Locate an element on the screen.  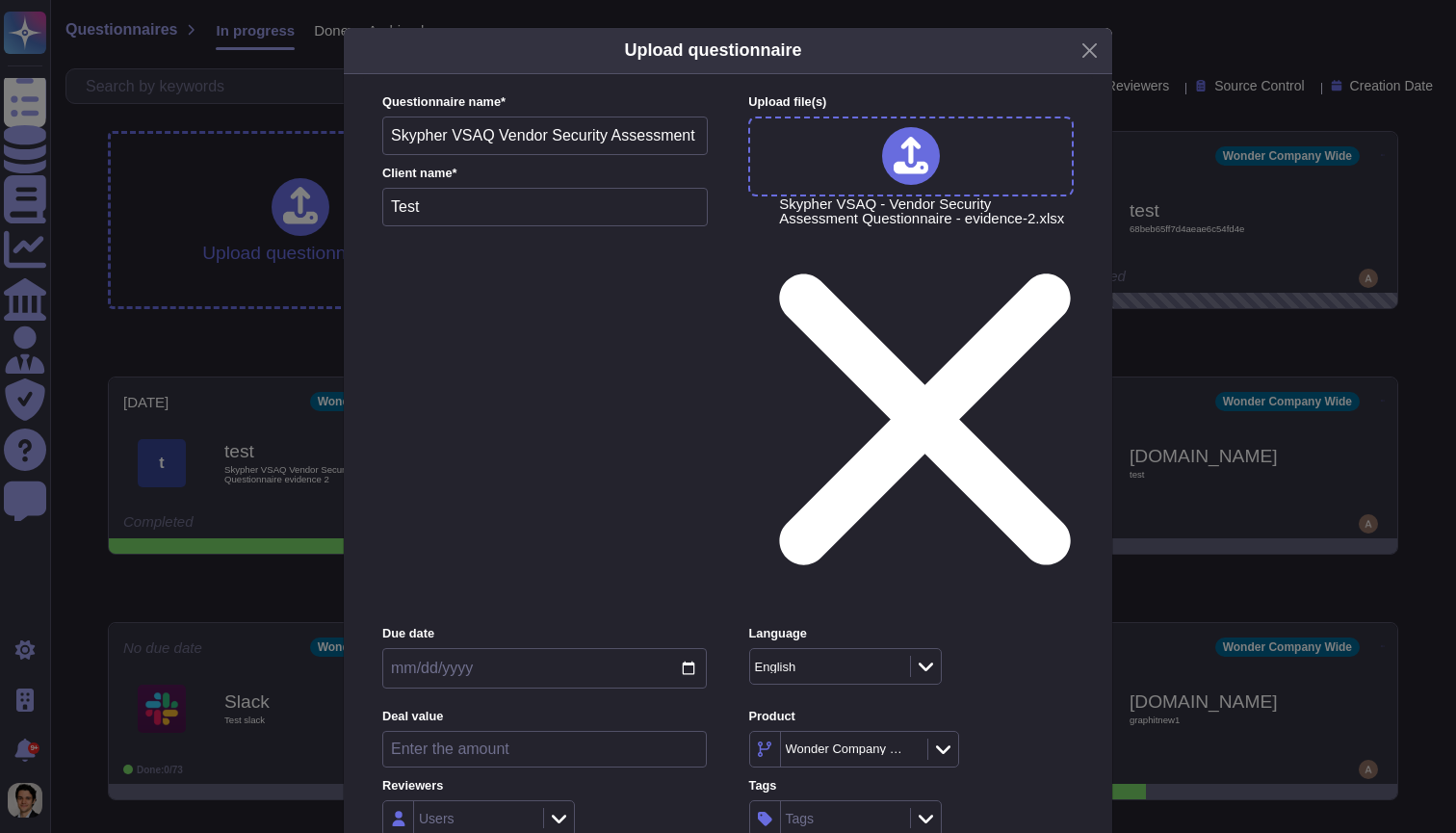
span: Skypher VSAQ - Vendor Security Assessment Questionnaire - evidence-2.xlsx is located at coordinates (924, 405).